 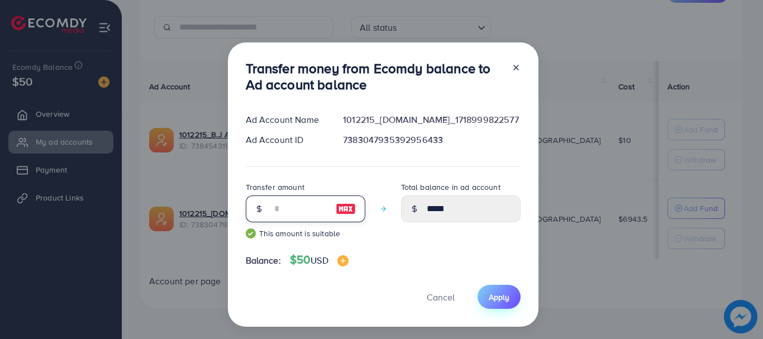 I want to click on small: This amount is suitable, so click(x=306, y=234).